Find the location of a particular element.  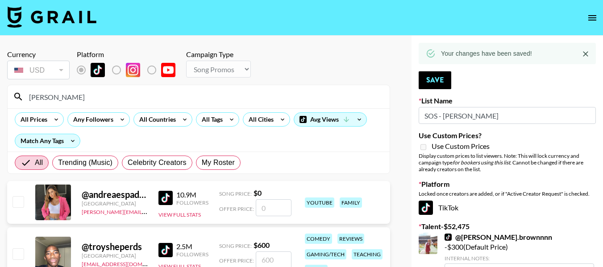

div: 10.9M is located at coordinates (192, 195).